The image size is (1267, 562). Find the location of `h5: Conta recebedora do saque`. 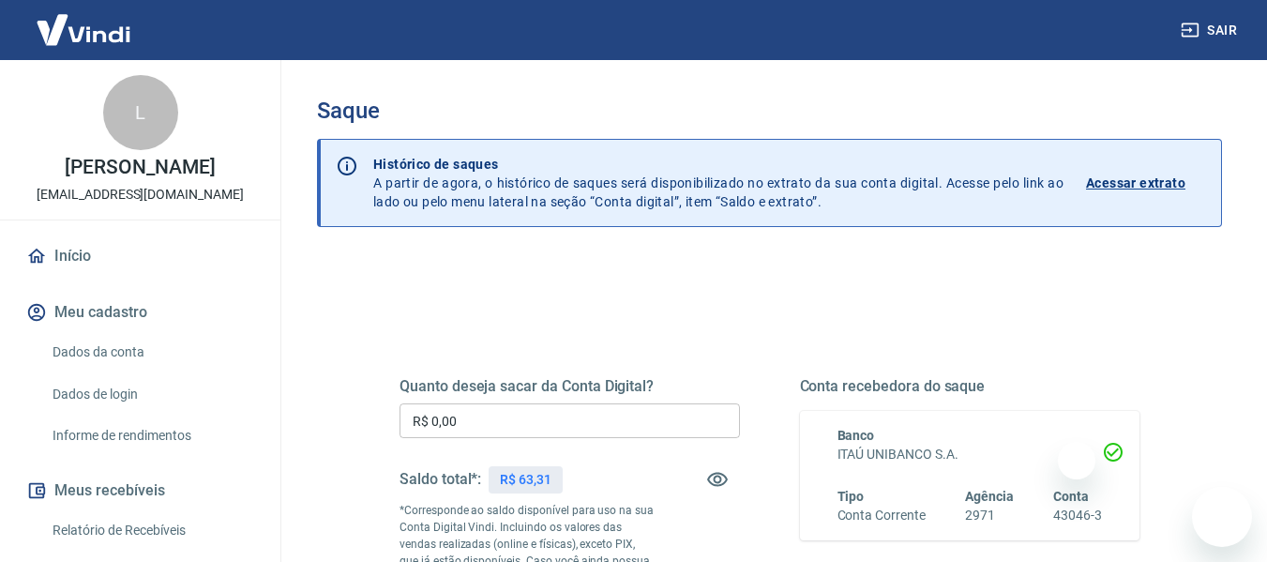

h5: Conta recebedora do saque is located at coordinates (970, 386).